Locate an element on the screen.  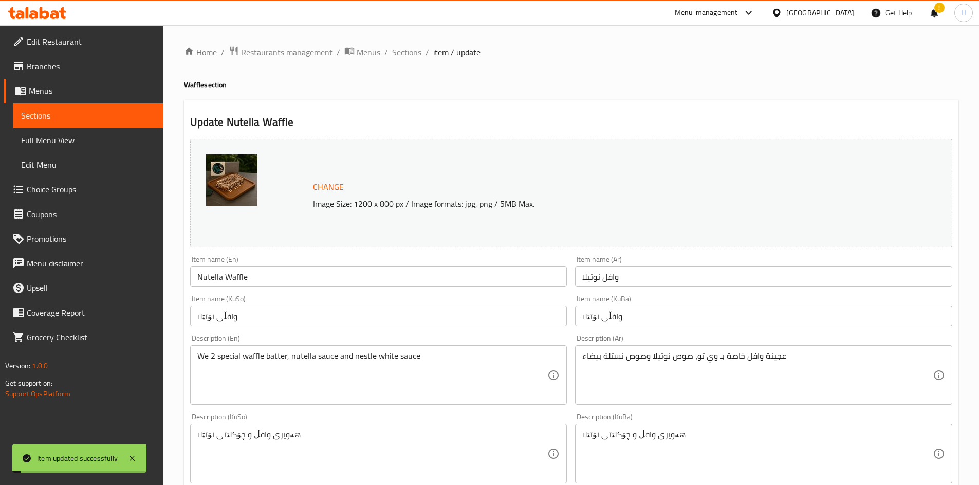
span: Promotions is located at coordinates (91, 239).